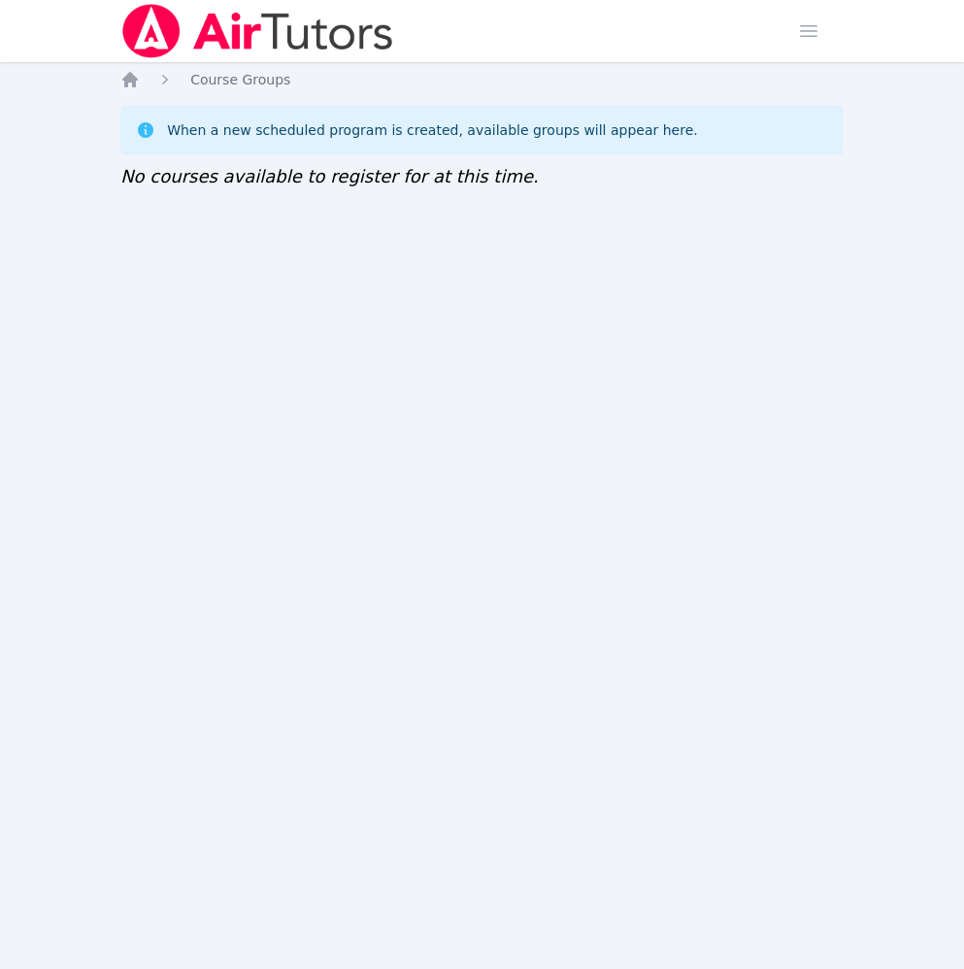 Image resolution: width=964 pixels, height=969 pixels. I want to click on a: Course Groups, so click(240, 80).